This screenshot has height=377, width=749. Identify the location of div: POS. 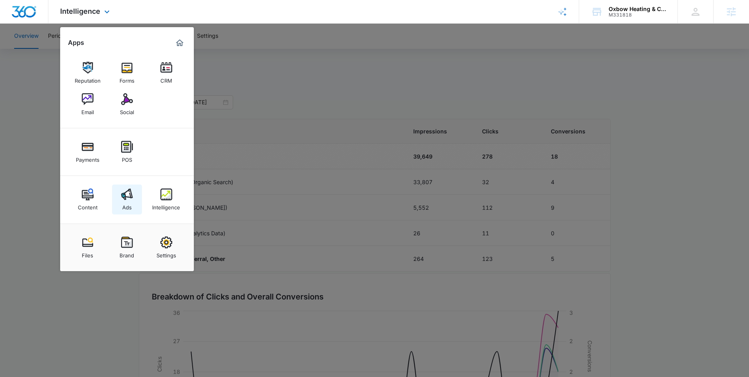
(127, 158).